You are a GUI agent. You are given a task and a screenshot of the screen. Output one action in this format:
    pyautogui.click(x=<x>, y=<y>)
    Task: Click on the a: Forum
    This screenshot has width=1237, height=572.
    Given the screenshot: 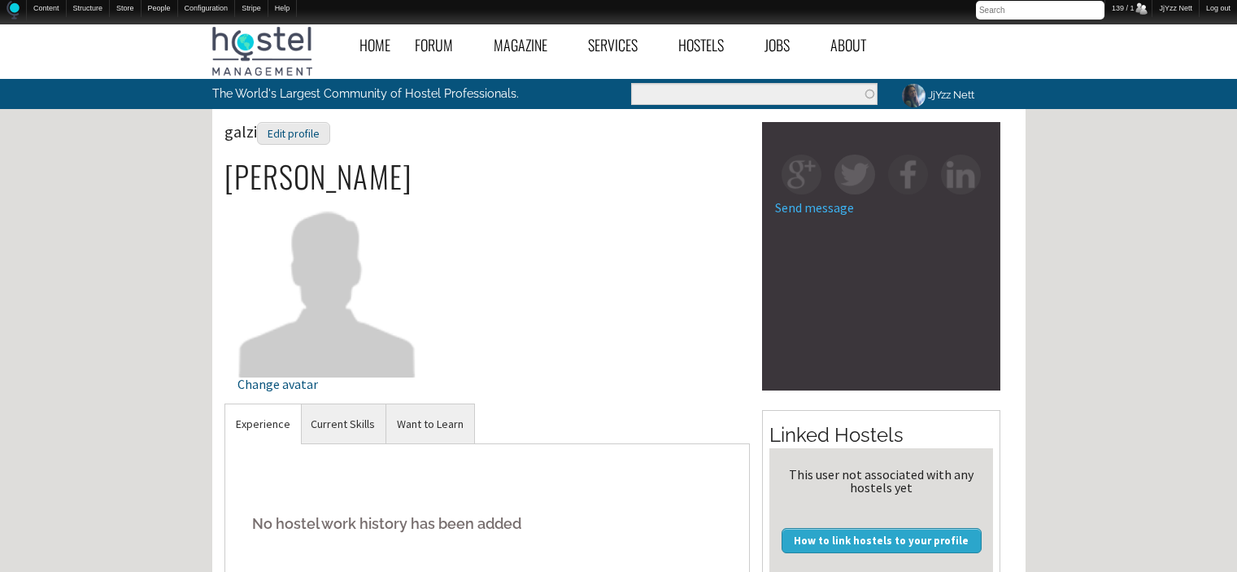 What is the action you would take?
    pyautogui.click(x=442, y=45)
    